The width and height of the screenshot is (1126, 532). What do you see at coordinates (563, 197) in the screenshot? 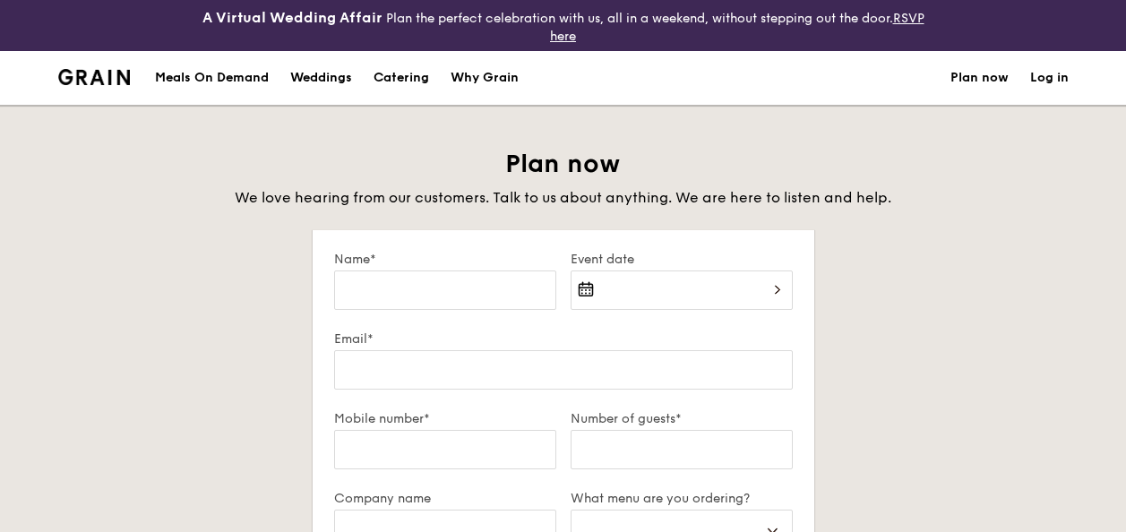
I see `span: We love hearing from our customers. Talk to us about anything. We are here to listen and help.` at bounding box center [563, 197].